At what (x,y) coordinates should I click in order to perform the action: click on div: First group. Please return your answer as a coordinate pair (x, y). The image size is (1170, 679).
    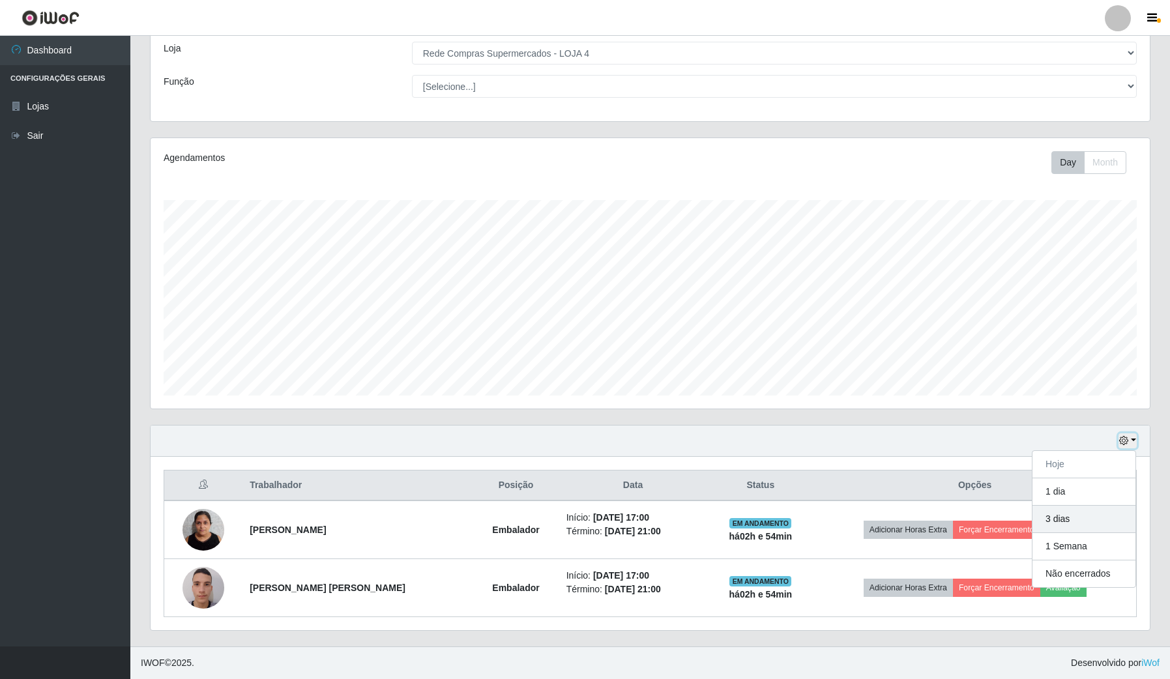
    Looking at the image, I should click on (1088, 162).